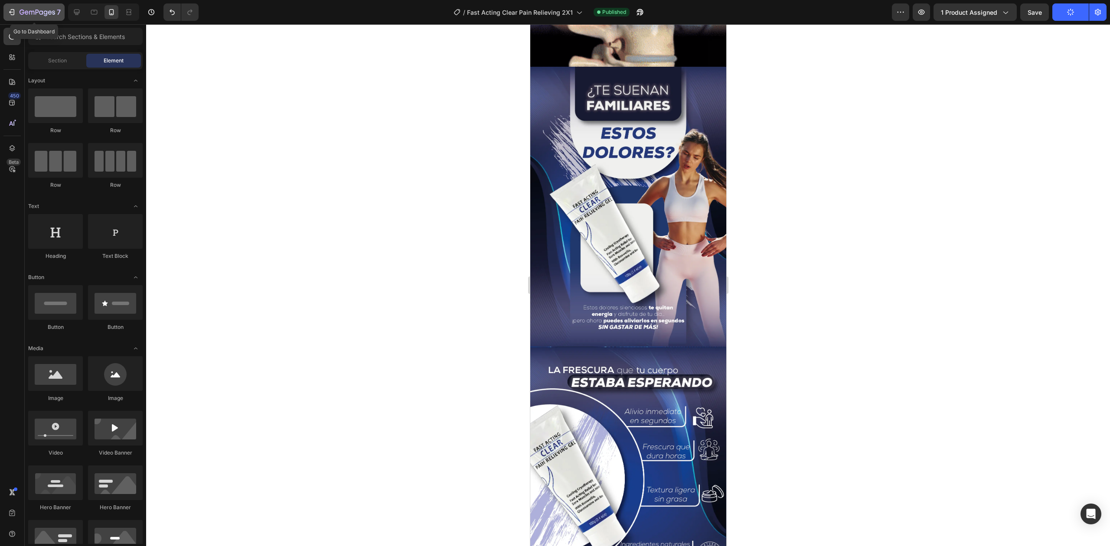  Describe the element at coordinates (59, 12) in the screenshot. I see `p: 7` at that location.